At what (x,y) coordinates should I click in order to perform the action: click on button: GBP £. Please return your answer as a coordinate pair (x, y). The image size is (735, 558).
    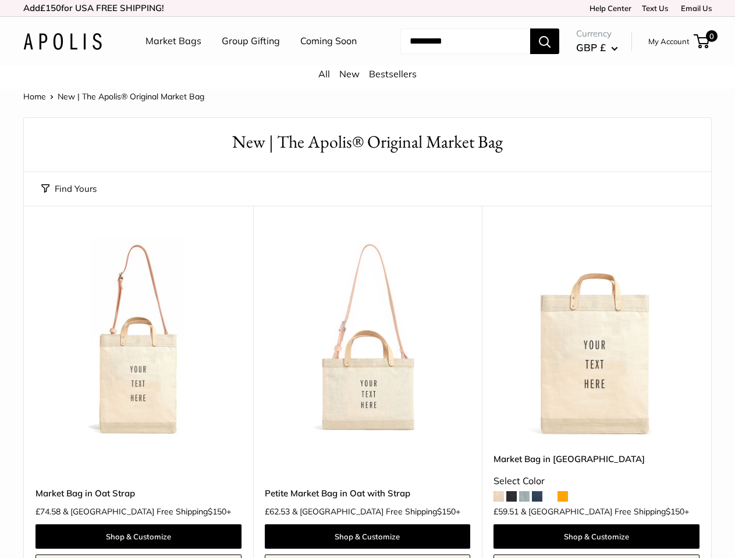
    Looking at the image, I should click on (597, 48).